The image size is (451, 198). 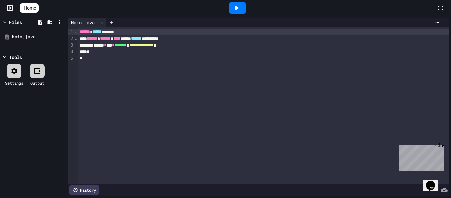 What do you see at coordinates (71, 39) in the screenshot?
I see `div: 2` at bounding box center [71, 39].